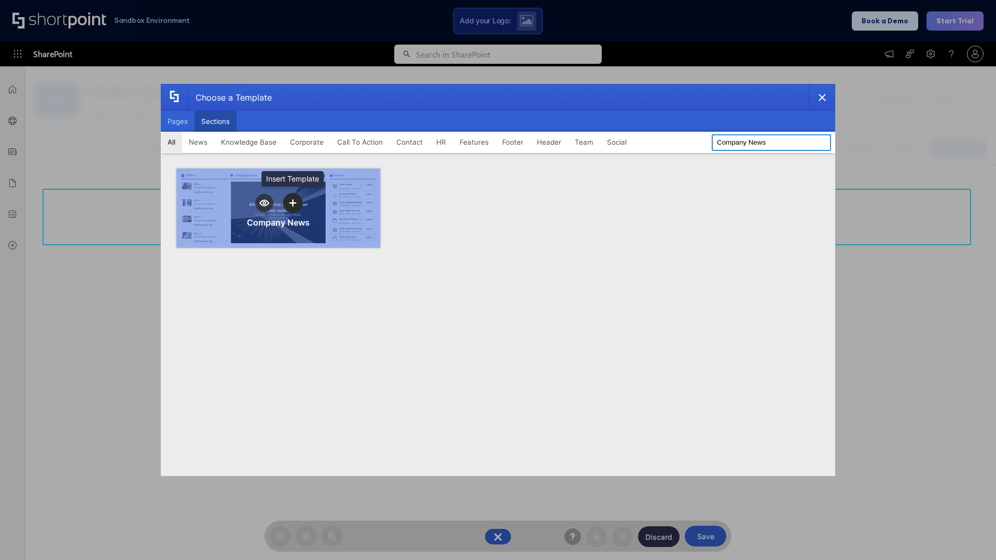  I want to click on button: Pages, so click(177, 121).